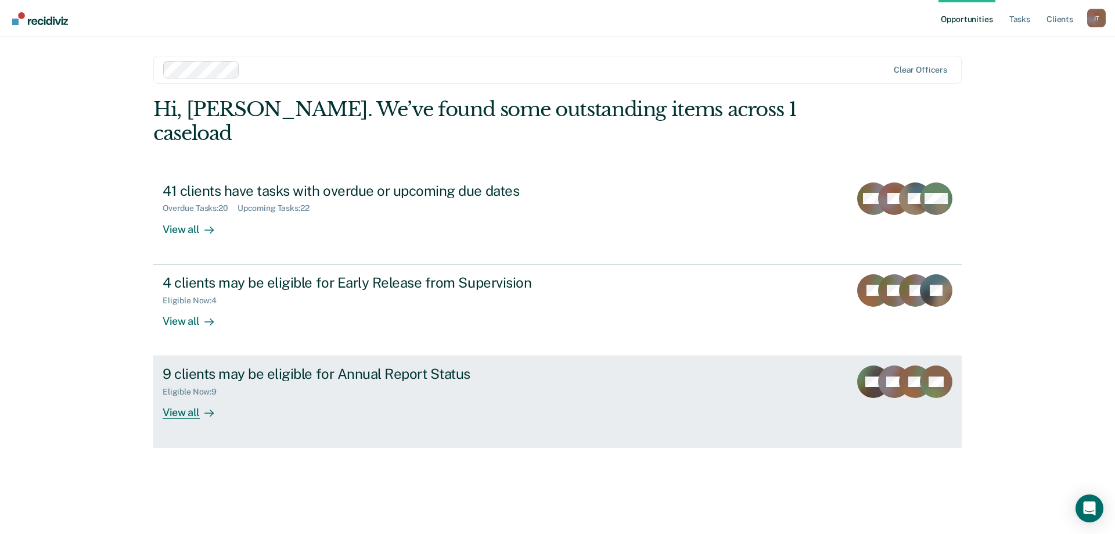 This screenshot has height=534, width=1115. I want to click on a: 41 clients have tasks with overdue or upcoming due datesOverdue Tasks:20Upcoming Tasks:22View all, so click(558, 218).